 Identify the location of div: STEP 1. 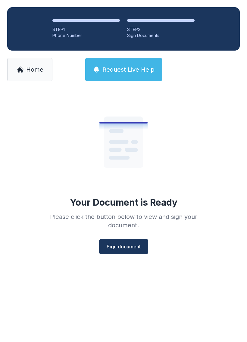
(86, 29).